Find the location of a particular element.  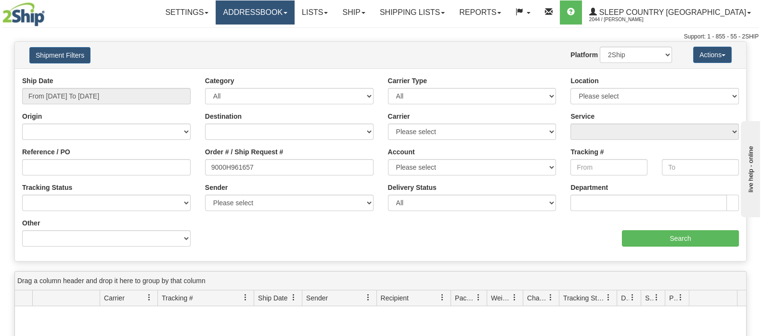

label: Service is located at coordinates (582, 116).